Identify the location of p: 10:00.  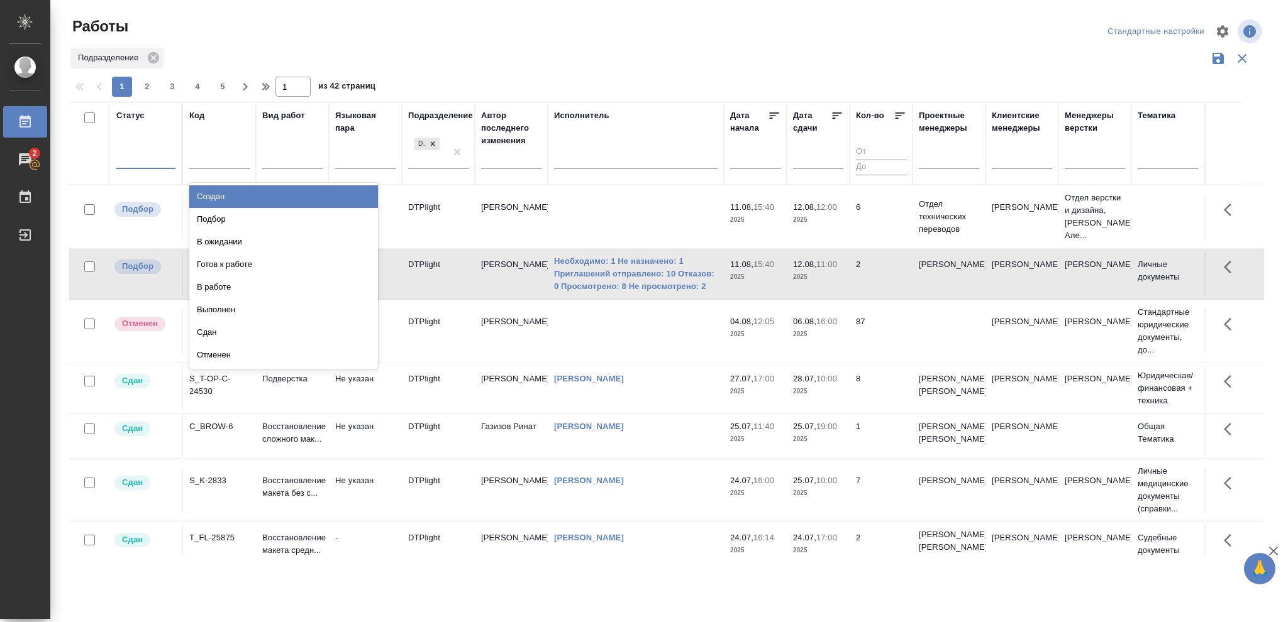
(826, 480).